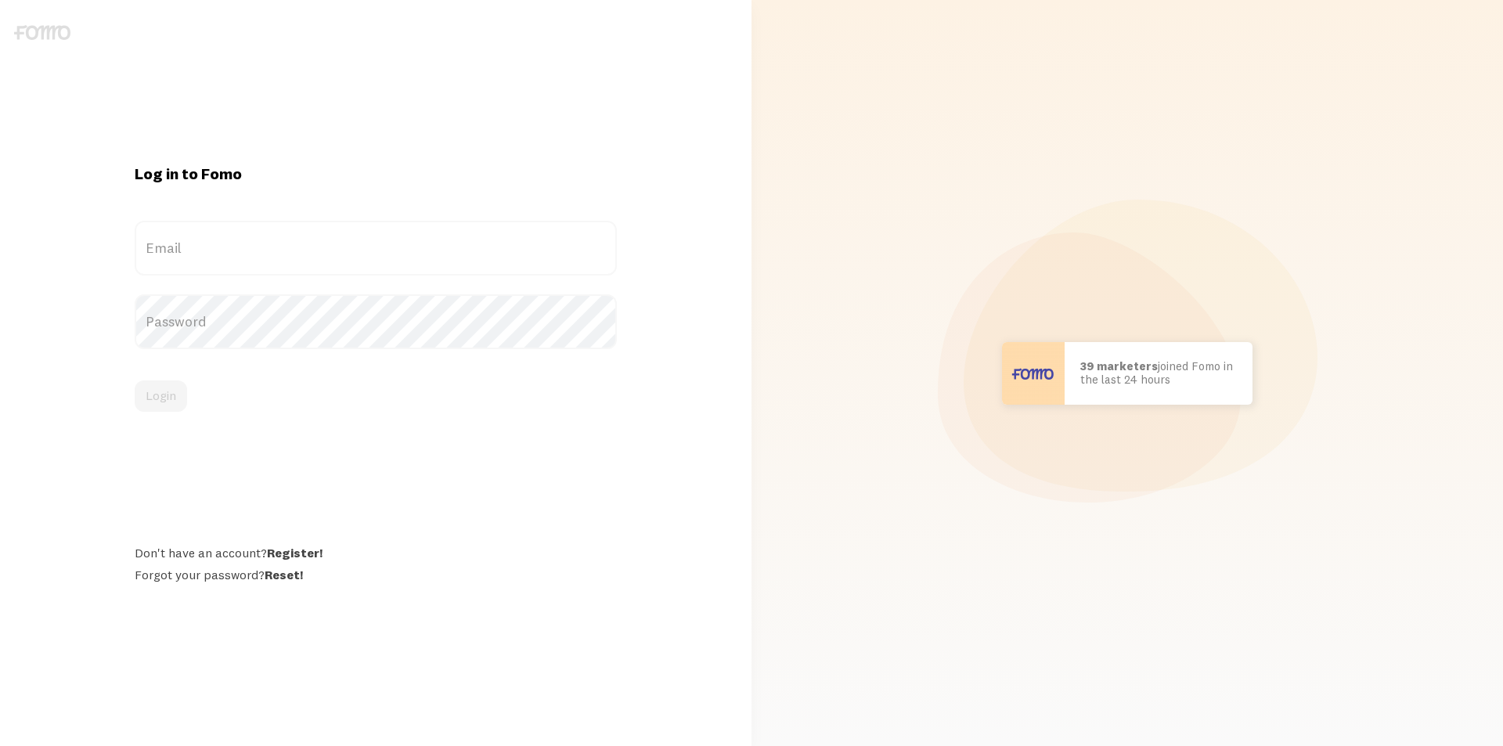 The image size is (1503, 746). I want to click on b: 39 marketers, so click(1119, 366).